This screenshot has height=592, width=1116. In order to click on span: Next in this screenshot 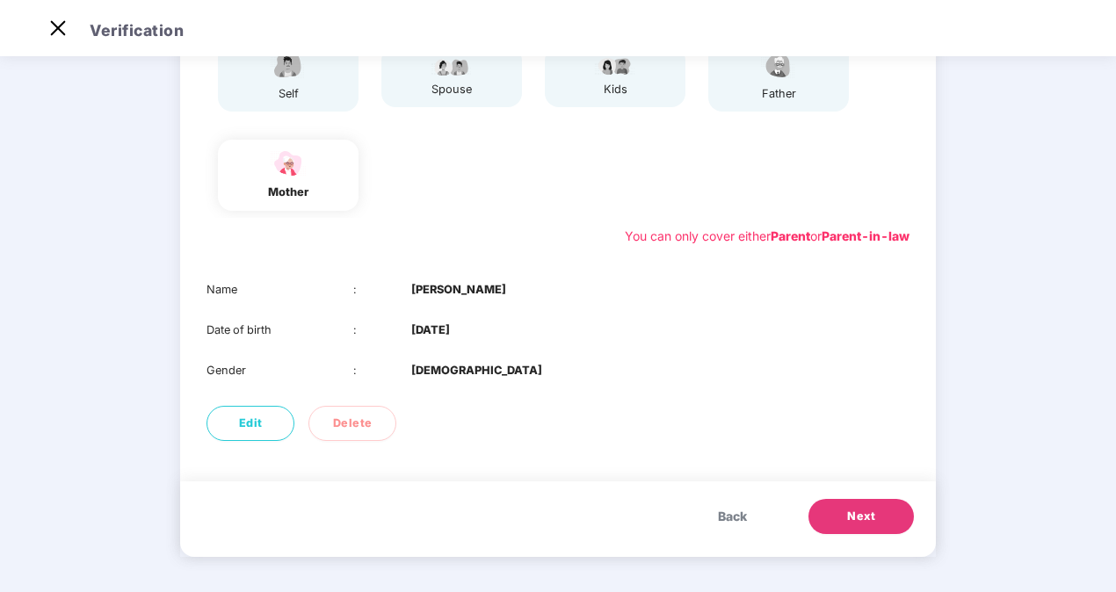, I will do `click(861, 517)`.